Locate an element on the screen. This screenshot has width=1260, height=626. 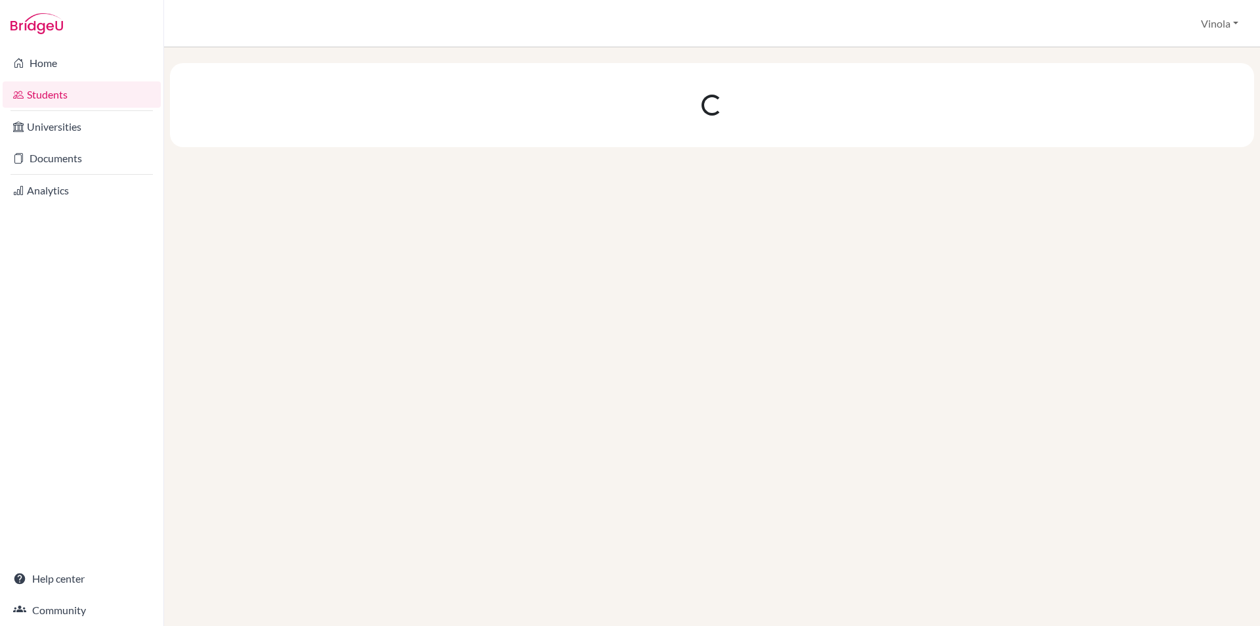
a: Help center is located at coordinates (81, 578).